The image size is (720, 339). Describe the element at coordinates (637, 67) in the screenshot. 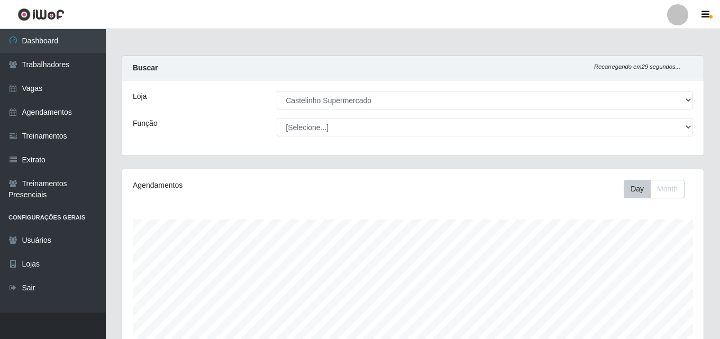

I see `i: Recarregando em 29 segundos...` at that location.